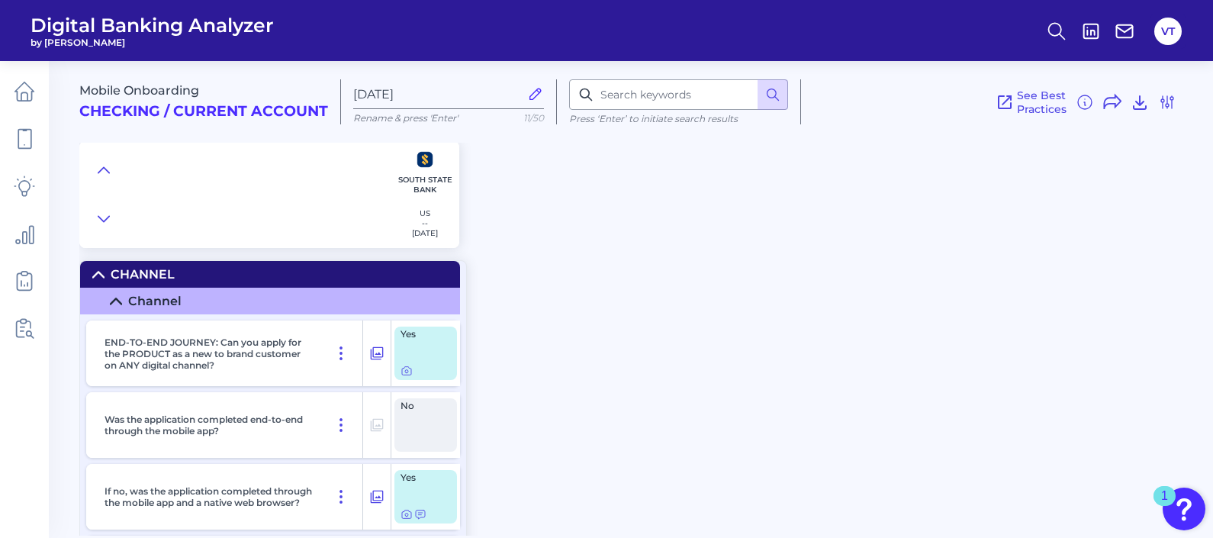  Describe the element at coordinates (425, 185) in the screenshot. I see `p: South State Bank` at that location.